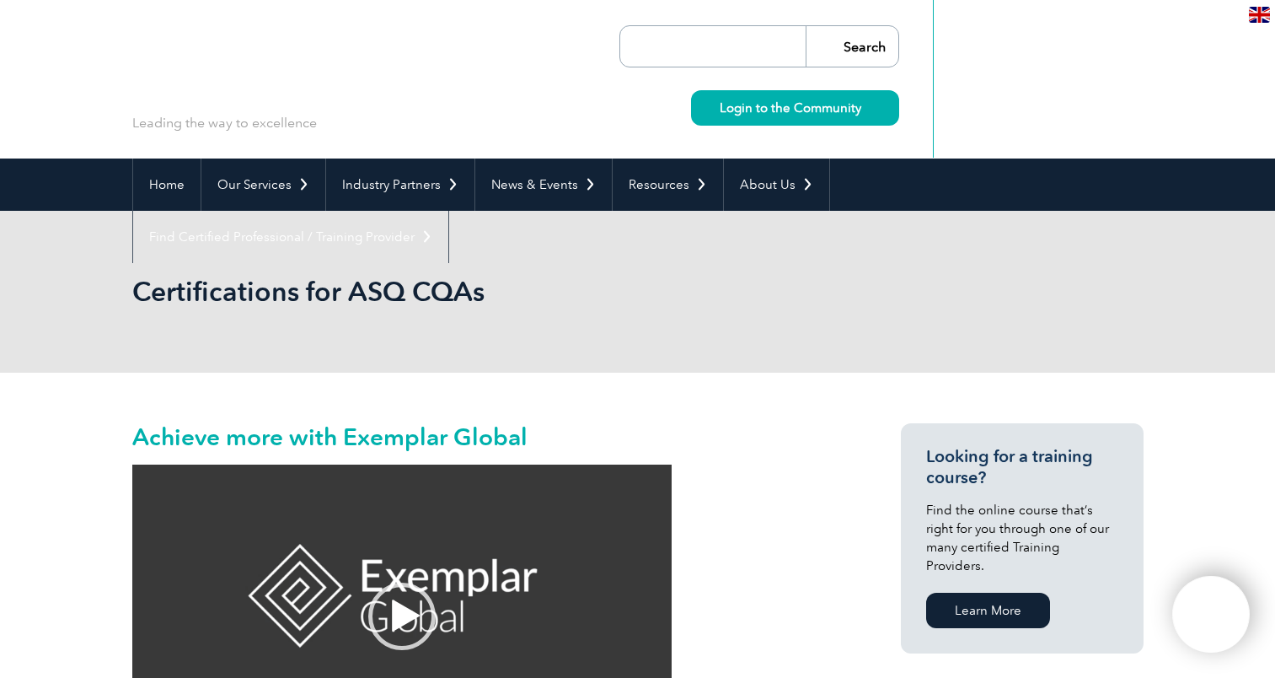 The width and height of the screenshot is (1275, 678). What do you see at coordinates (866, 107) in the screenshot?
I see `img: svg+xml;nitro-empty-id=MzU0OjIyMw==-1;base64,PHN2ZyB2aWV3Qm94PSIwIDAgMTEgMTEiIHdpZHRoPSIxMSIgaGVp...` at bounding box center [866, 107].